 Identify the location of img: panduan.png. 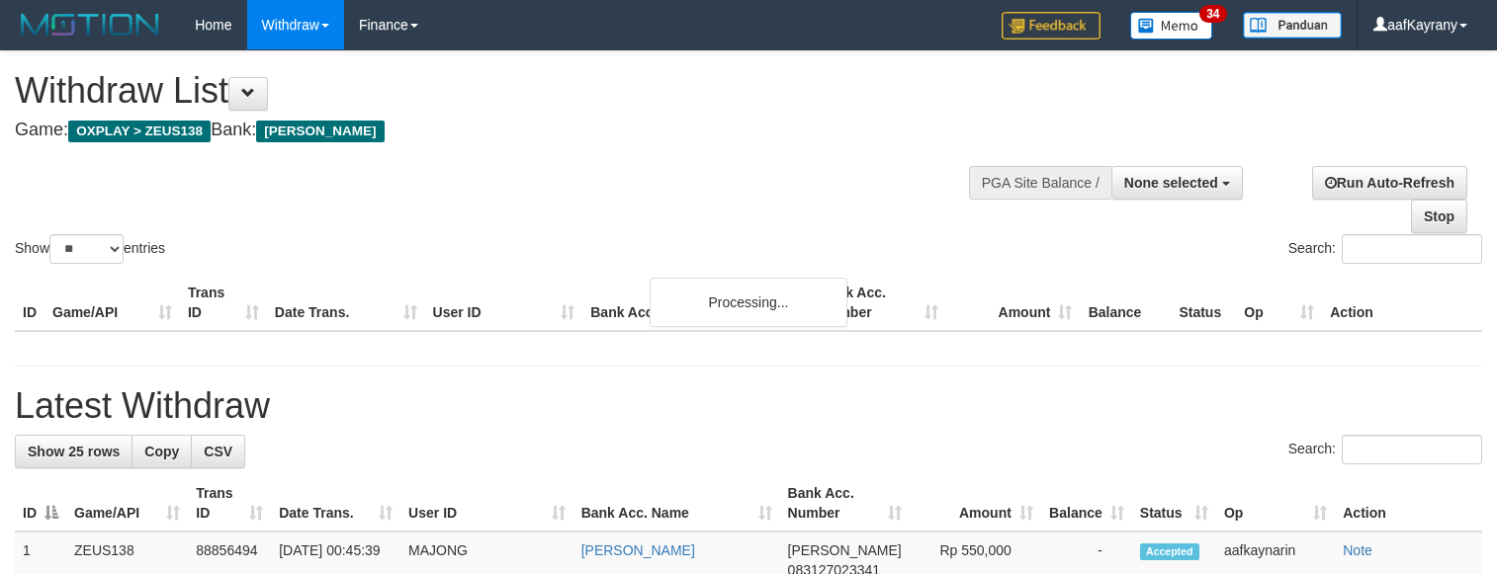
(1292, 25).